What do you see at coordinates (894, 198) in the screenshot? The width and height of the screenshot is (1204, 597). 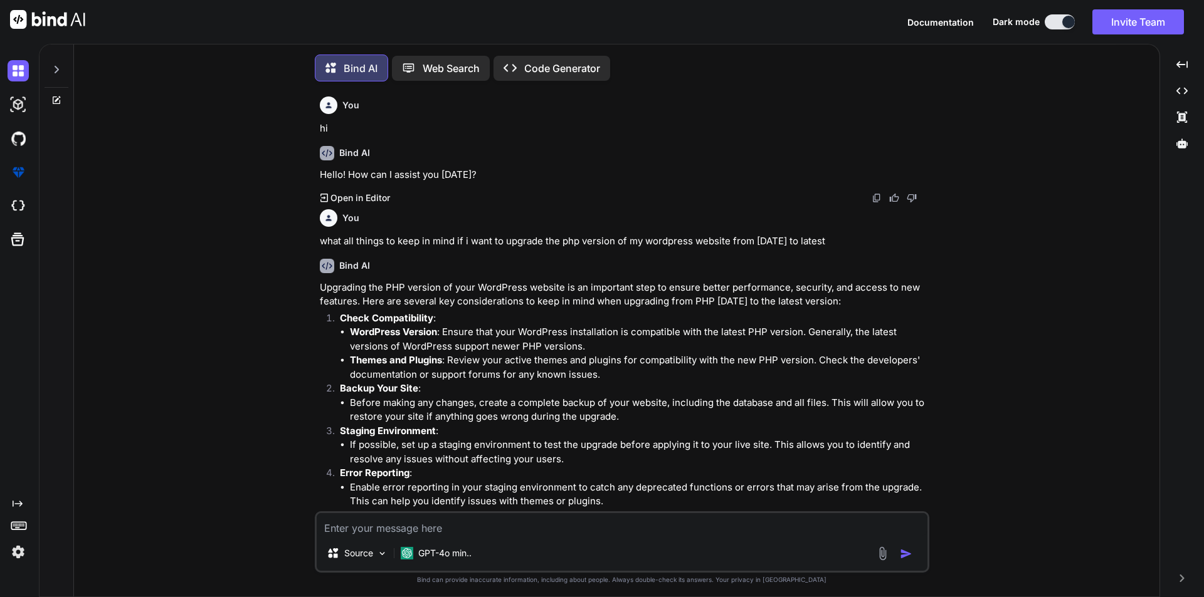 I see `img: like` at bounding box center [894, 198].